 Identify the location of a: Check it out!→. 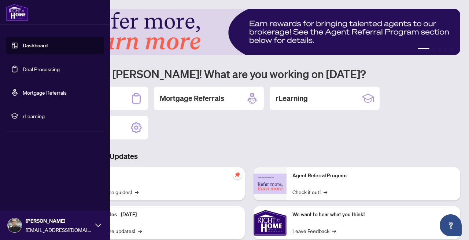
(310, 192).